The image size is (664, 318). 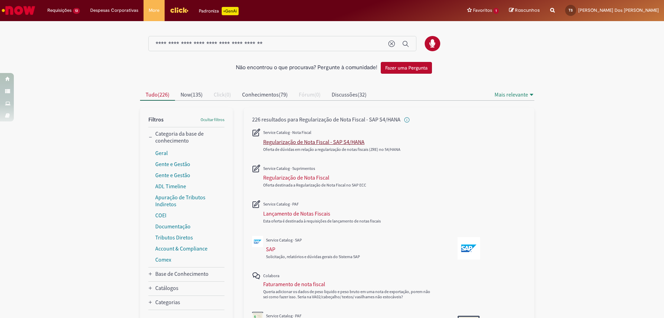 I want to click on span: Requisições, so click(x=59, y=10).